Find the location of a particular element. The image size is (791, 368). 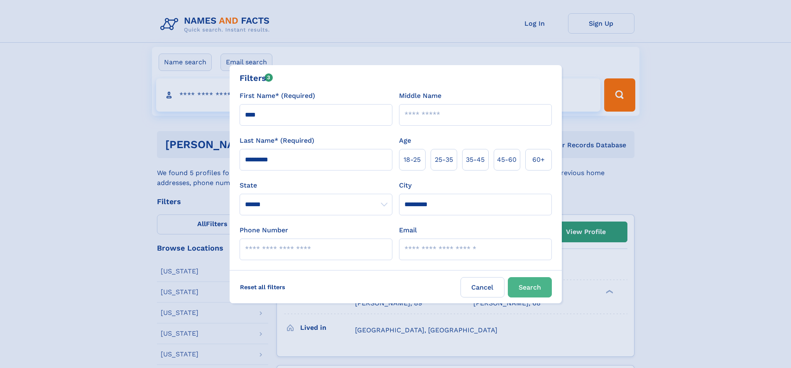

span: 25‑35 is located at coordinates (444, 160).